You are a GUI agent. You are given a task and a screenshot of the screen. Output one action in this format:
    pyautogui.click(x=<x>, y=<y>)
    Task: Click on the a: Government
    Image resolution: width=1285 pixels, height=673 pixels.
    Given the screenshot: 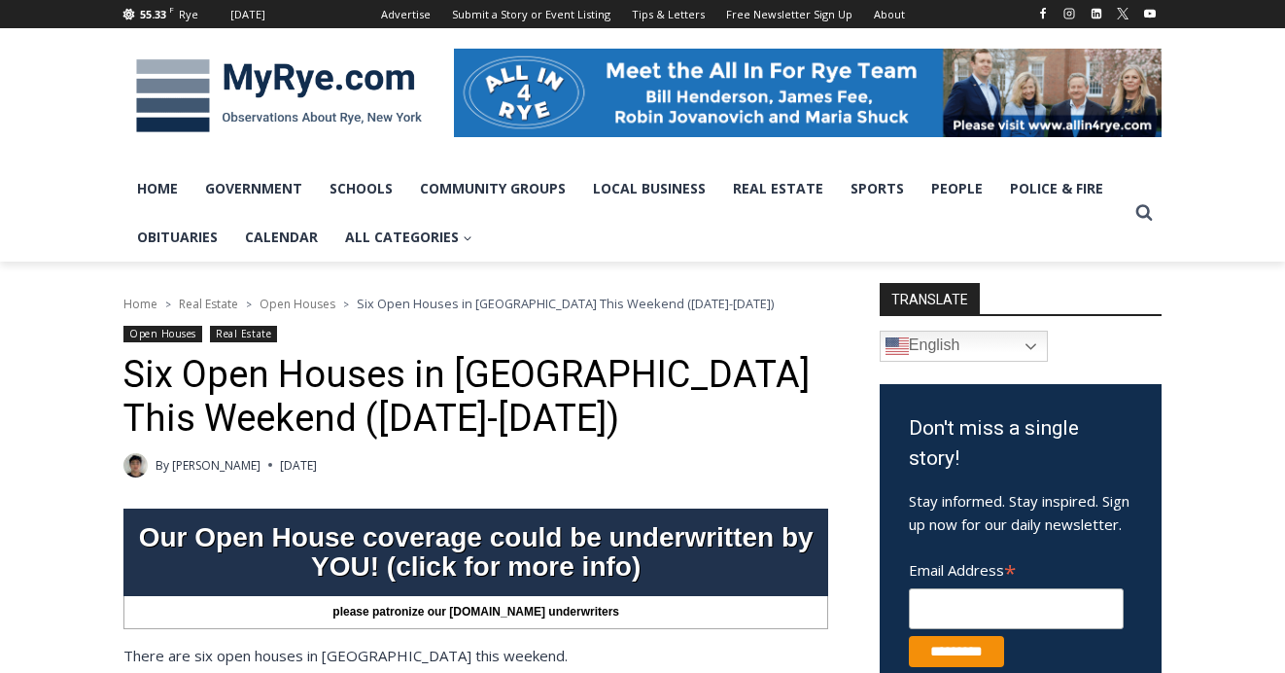 What is the action you would take?
    pyautogui.click(x=254, y=189)
    